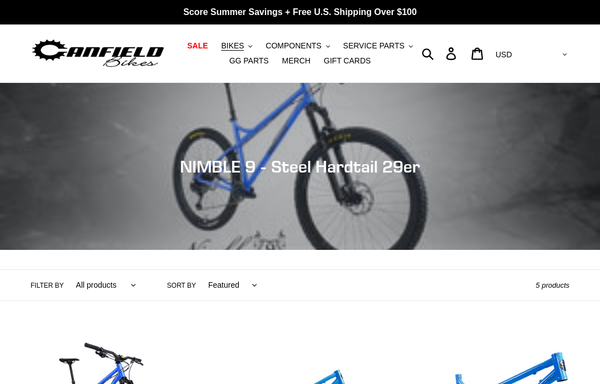  What do you see at coordinates (197, 46) in the screenshot?
I see `a: SALE` at bounding box center [197, 46].